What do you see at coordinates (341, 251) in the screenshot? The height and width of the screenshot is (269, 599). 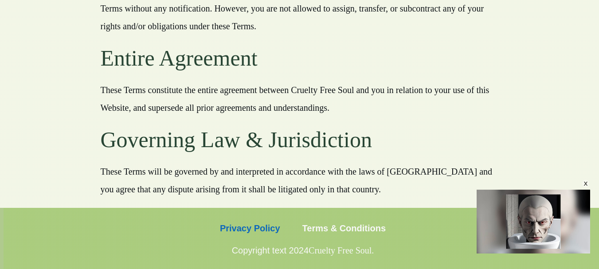 I see `span: Cruelty Free Soul.` at bounding box center [341, 251].